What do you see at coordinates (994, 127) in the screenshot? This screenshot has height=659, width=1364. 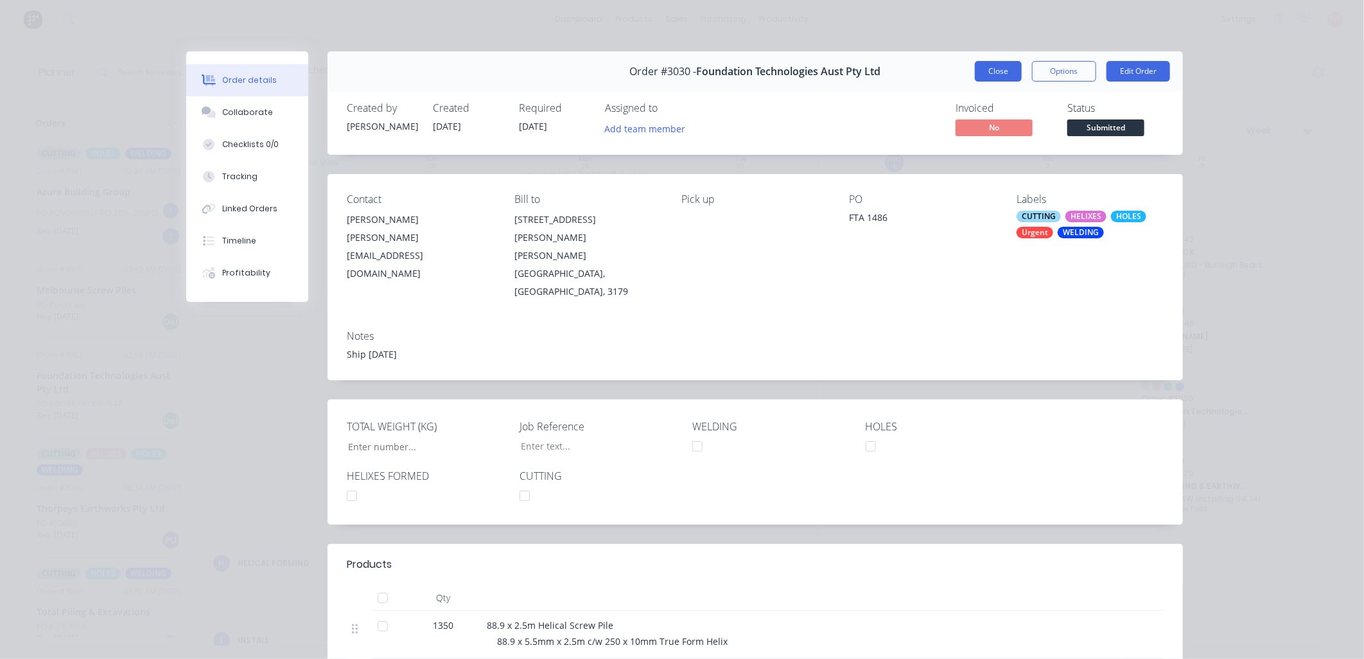 I see `span: No` at bounding box center [994, 127].